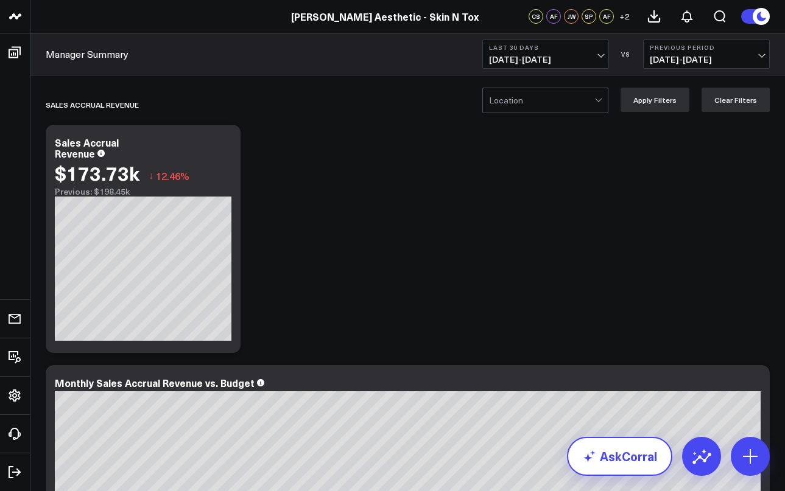  What do you see at coordinates (545, 47) in the screenshot?
I see `b: Last 30 Days` at bounding box center [545, 47].